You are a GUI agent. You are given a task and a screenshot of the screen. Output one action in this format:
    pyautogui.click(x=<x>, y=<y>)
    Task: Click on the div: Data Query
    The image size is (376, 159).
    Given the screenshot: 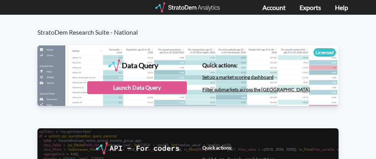 What is the action you would take?
    pyautogui.click(x=140, y=65)
    